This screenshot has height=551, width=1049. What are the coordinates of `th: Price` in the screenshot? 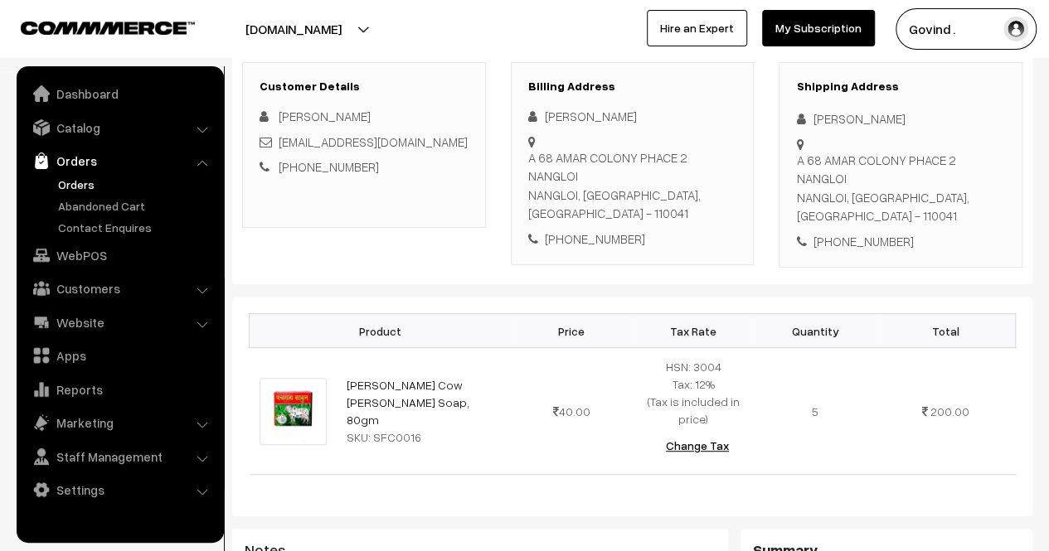 It's located at (571, 331).